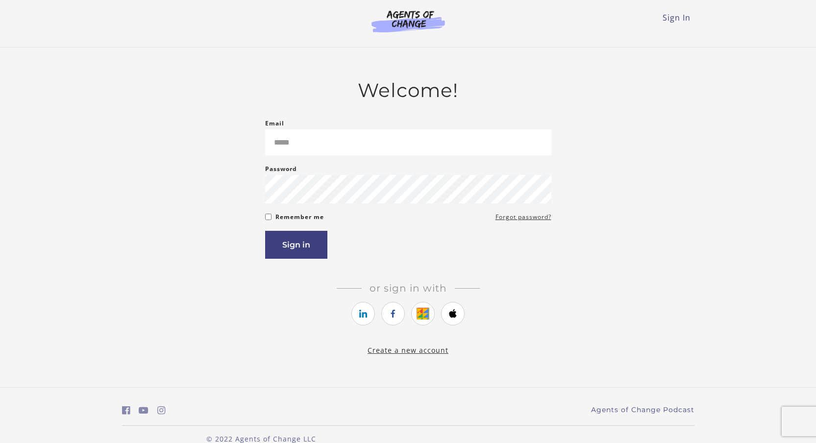 The width and height of the screenshot is (816, 443). Describe the element at coordinates (423, 314) in the screenshot. I see `a: https://courses.thinkific.com/users/auth/google?ss%5Breferral%5D=&ss%5Buser_return_to%5D=&ss%5Bvi...` at that location.